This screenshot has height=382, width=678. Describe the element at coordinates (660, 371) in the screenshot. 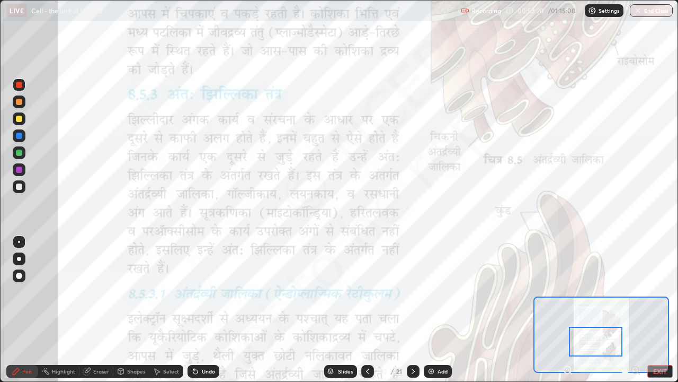

I see `button: EXIT` at that location.